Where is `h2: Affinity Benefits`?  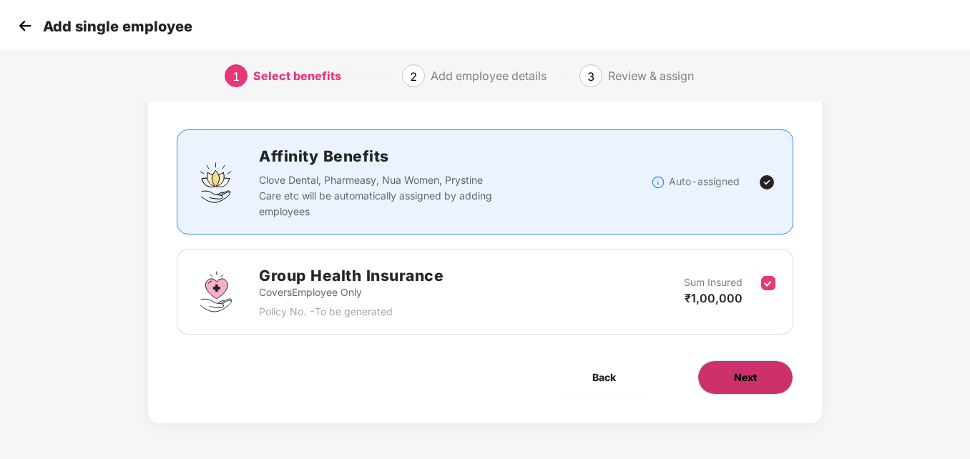
h2: Affinity Benefits is located at coordinates (455, 156).